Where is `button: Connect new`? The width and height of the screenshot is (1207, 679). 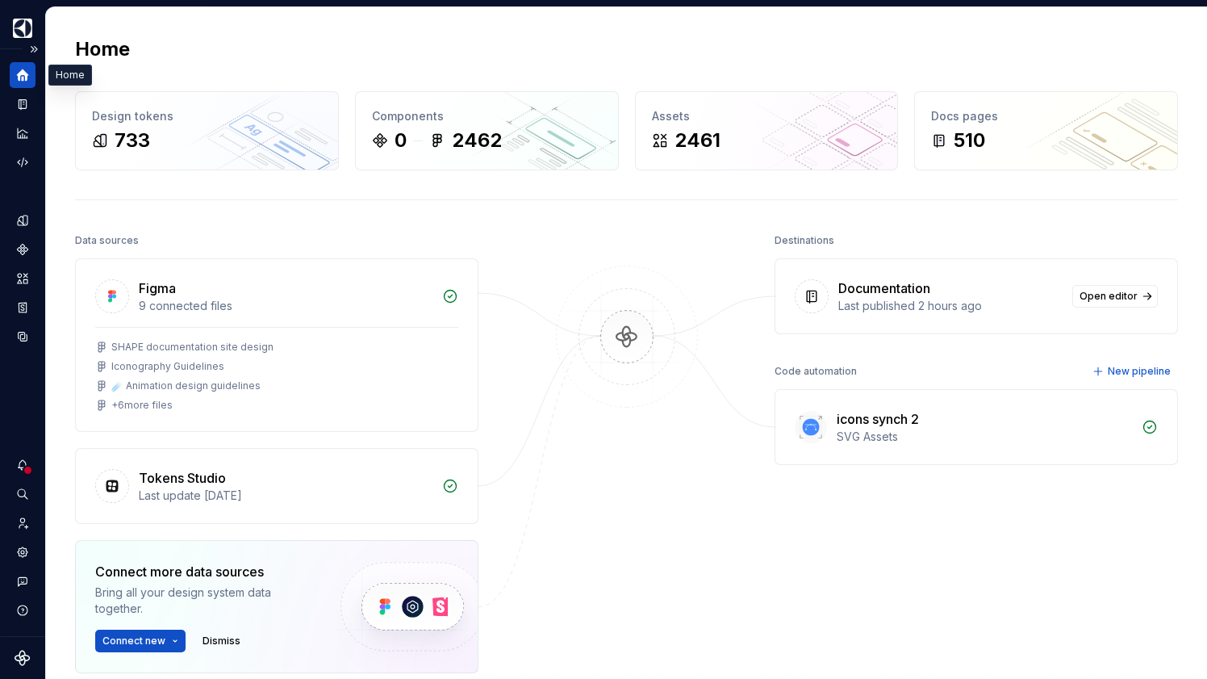 button: Connect new is located at coordinates (140, 641).